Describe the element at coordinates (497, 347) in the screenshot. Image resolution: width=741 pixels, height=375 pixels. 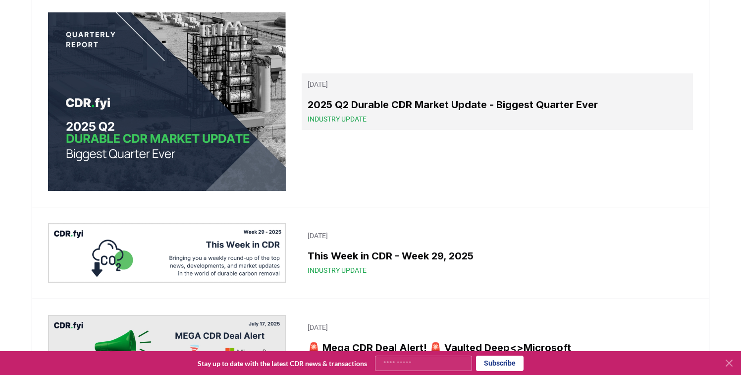
I see `h3: 🚨 Mega CDR Deal Alert! 🚨 Vaulted Deep<>Microsoft` at that location.